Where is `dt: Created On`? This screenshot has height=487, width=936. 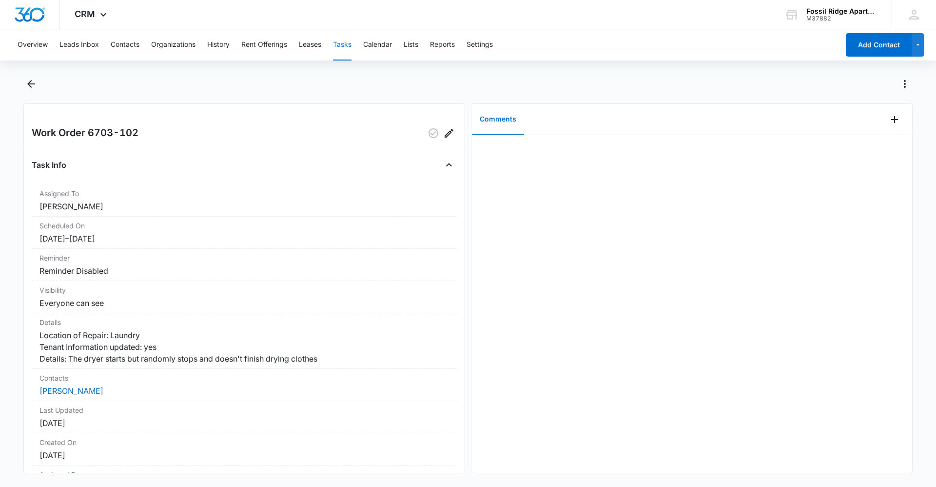
dt: Created On is located at coordinates (244, 442).